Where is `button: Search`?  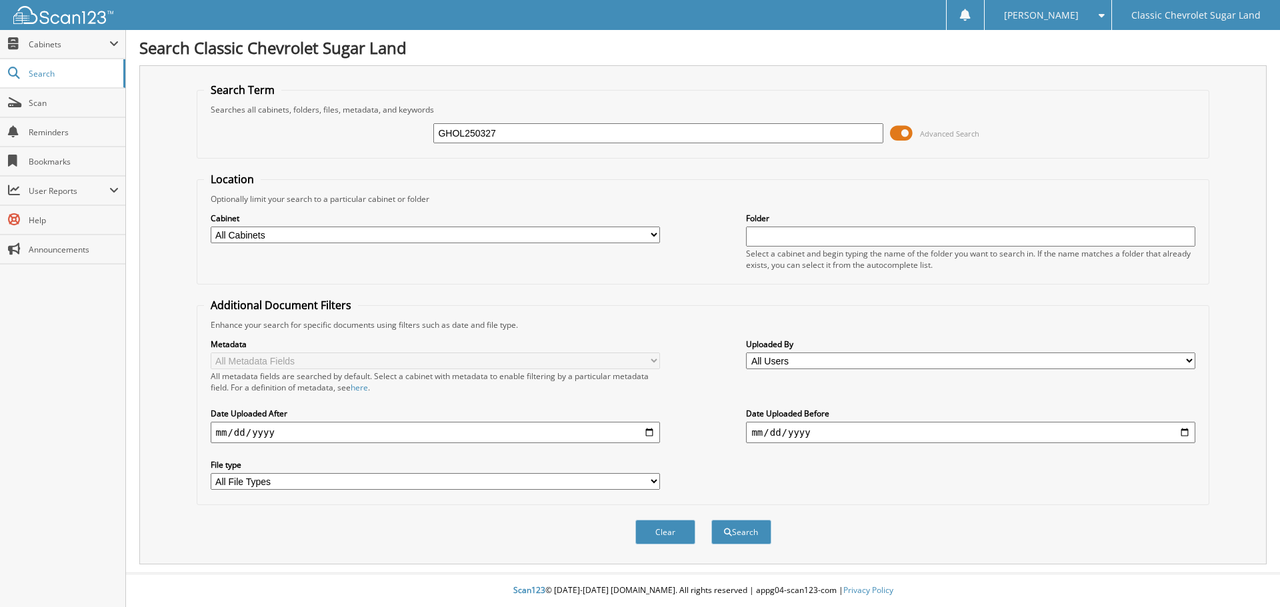
button: Search is located at coordinates (742, 532).